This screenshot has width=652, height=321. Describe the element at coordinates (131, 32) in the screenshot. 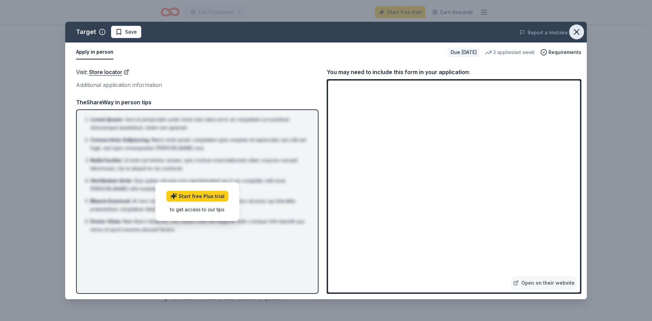

I see `span: Save` at that location.